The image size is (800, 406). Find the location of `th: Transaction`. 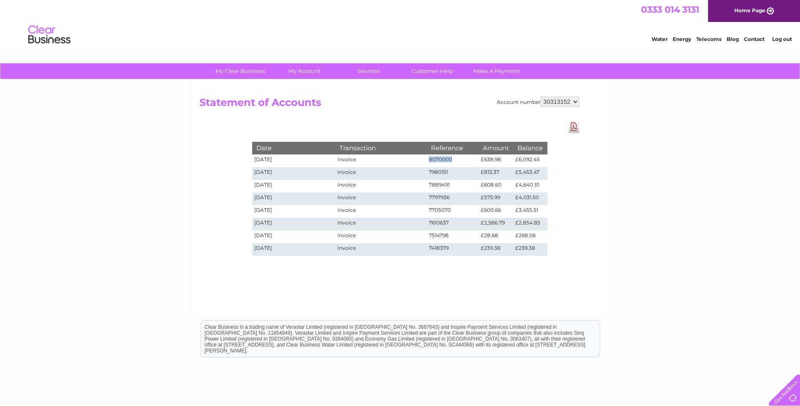

th: Transaction is located at coordinates (381, 148).